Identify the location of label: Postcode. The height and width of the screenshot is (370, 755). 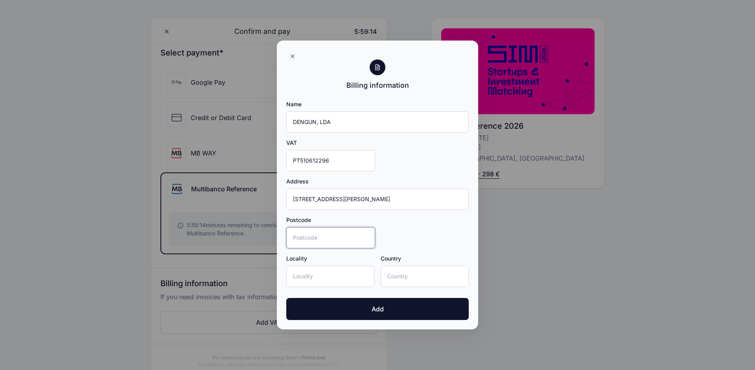
(299, 220).